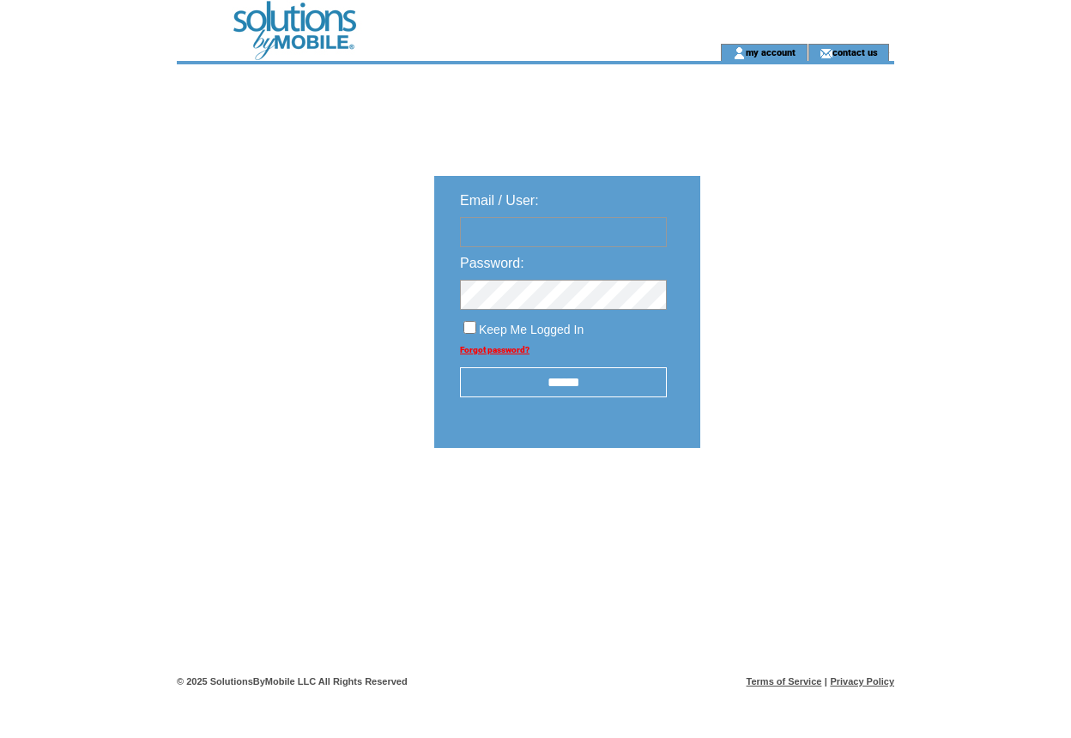 Image resolution: width=1071 pixels, height=738 pixels. Describe the element at coordinates (771, 52) in the screenshot. I see `a: my account` at that location.